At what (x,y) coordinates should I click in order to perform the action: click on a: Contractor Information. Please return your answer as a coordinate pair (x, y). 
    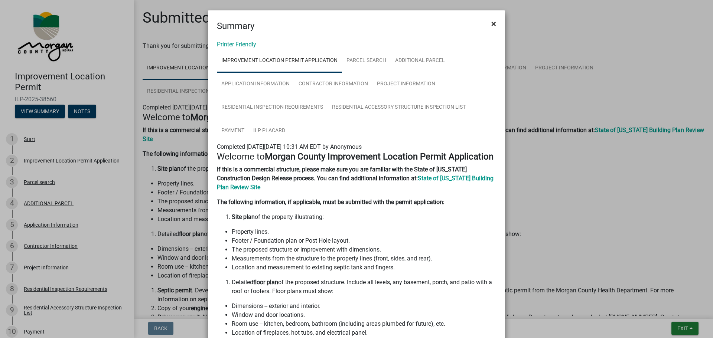
    Looking at the image, I should click on (333, 84).